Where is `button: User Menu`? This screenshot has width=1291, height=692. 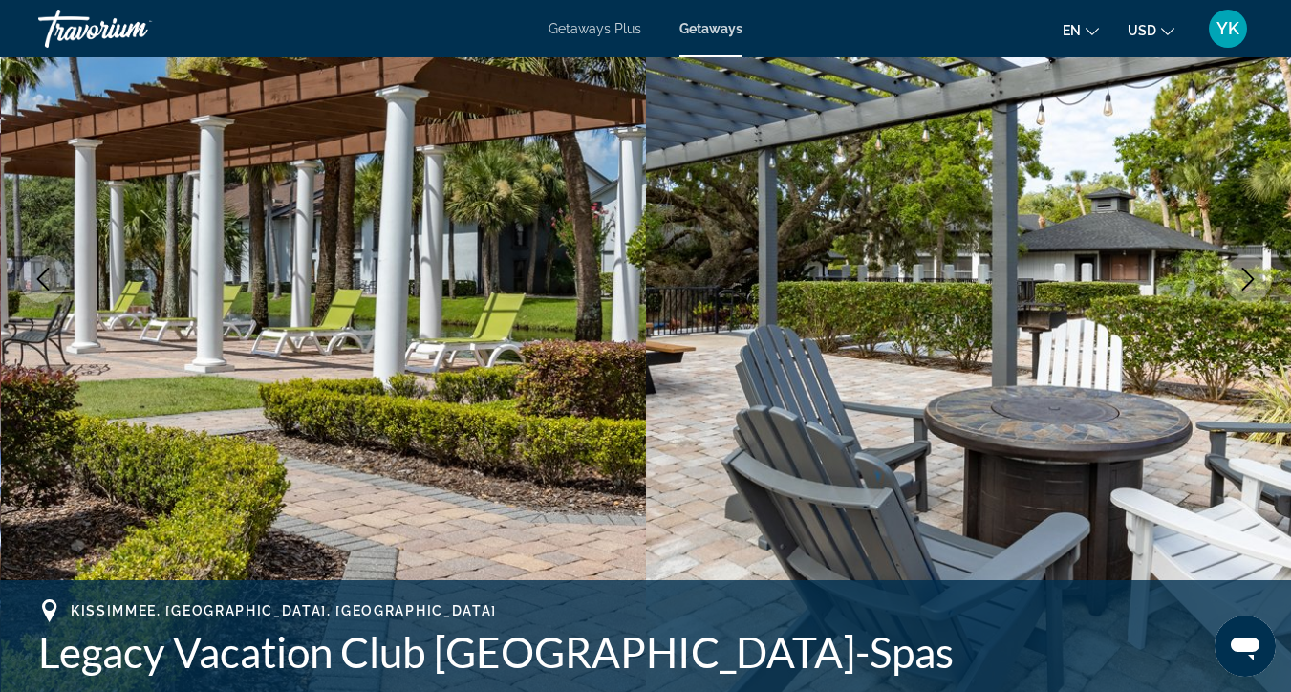
button: User Menu is located at coordinates (1228, 29).